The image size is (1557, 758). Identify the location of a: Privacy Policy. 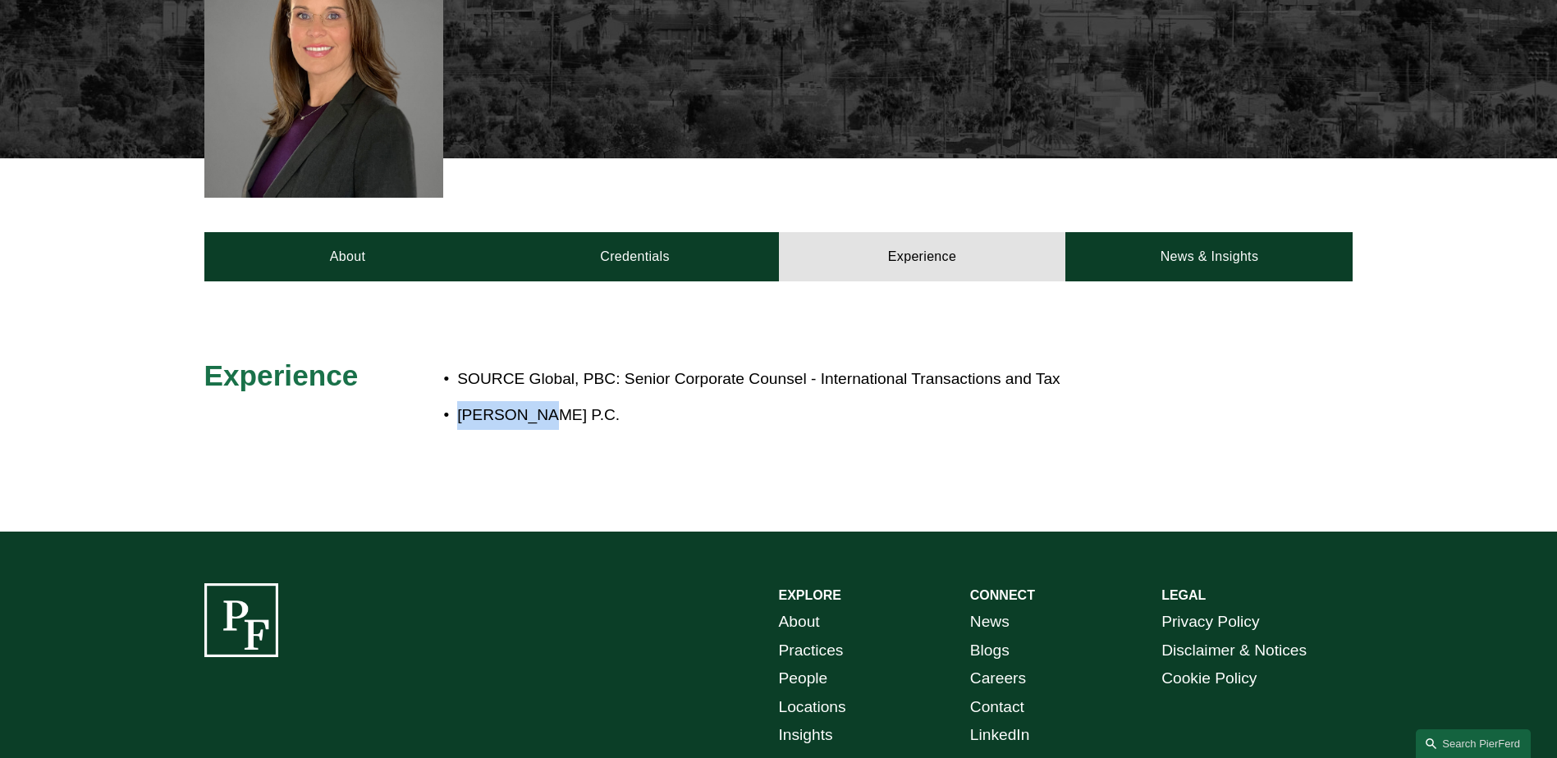
(1210, 622).